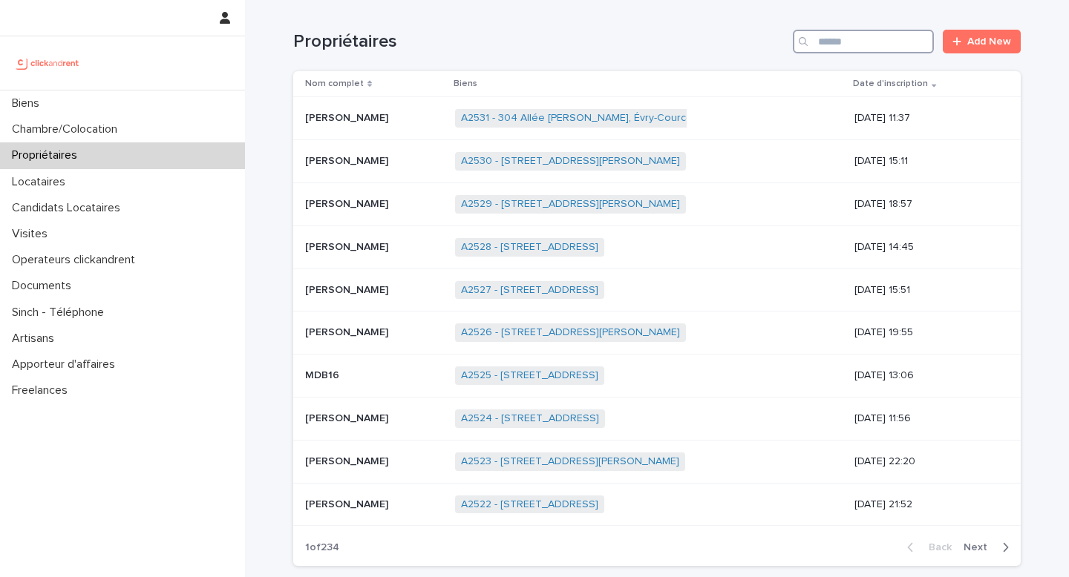 The image size is (1069, 577). I want to click on p: Candidats Locataires, so click(69, 208).